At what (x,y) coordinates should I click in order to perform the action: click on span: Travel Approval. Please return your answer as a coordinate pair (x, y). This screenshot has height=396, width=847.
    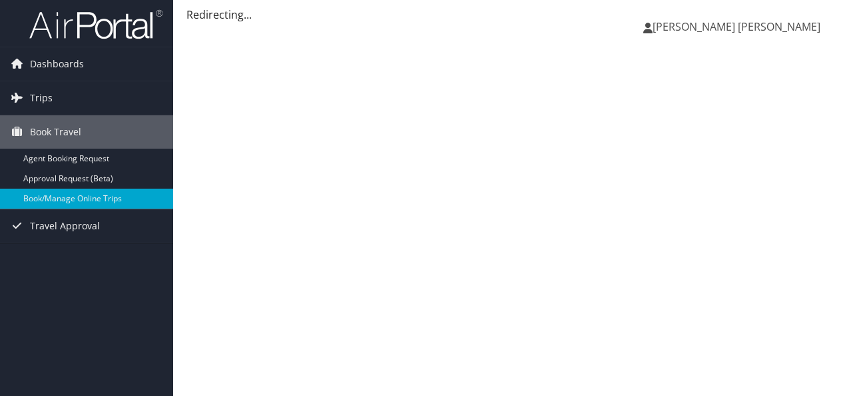
    Looking at the image, I should click on (65, 226).